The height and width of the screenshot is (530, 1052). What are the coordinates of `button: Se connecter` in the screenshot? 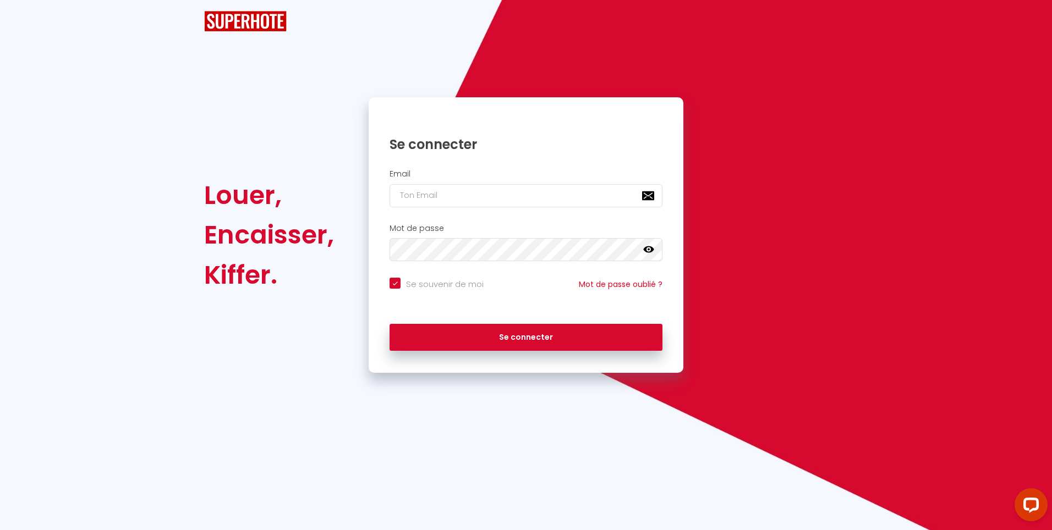 It's located at (526, 338).